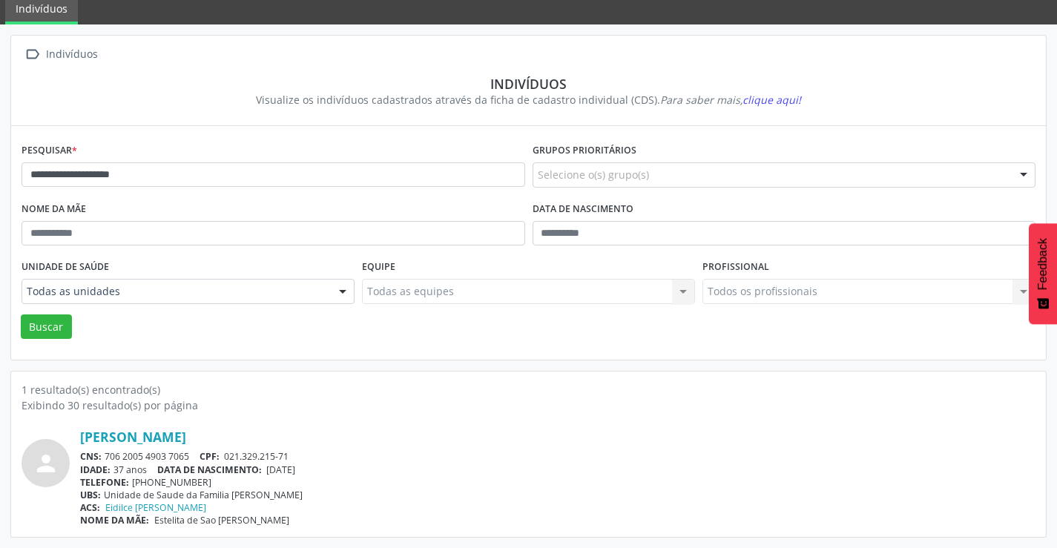 Image resolution: width=1057 pixels, height=548 pixels. What do you see at coordinates (61, 54) in the screenshot?
I see `a:  Indivíduos` at bounding box center [61, 54].